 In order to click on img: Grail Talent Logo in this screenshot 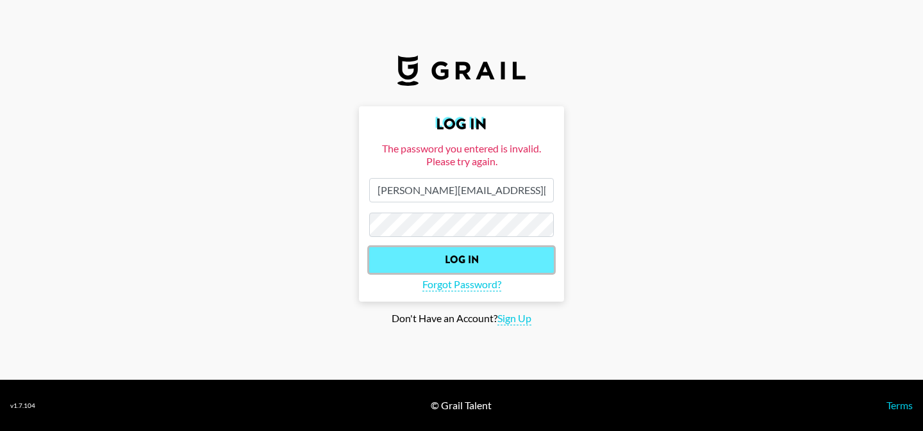, I will do `click(462, 71)`.